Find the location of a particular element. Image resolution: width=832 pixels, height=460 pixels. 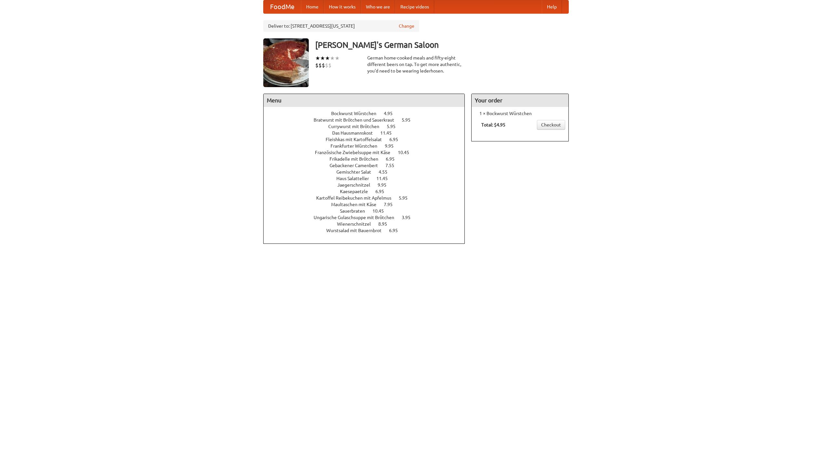

span: Currywurst mit Brötchen is located at coordinates (357, 126).